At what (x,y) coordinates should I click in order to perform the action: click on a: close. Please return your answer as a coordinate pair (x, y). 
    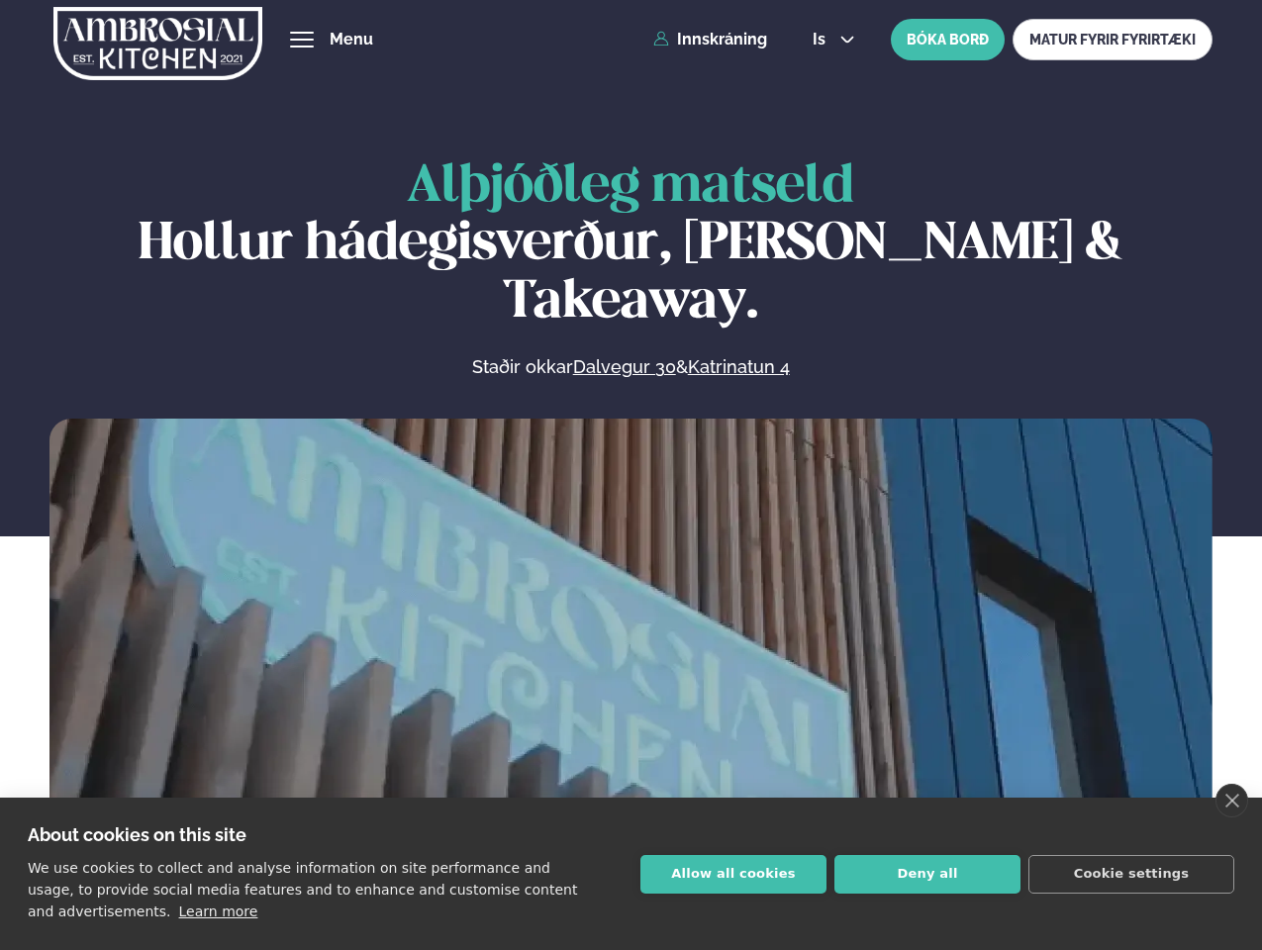
    Looking at the image, I should click on (1231, 801).